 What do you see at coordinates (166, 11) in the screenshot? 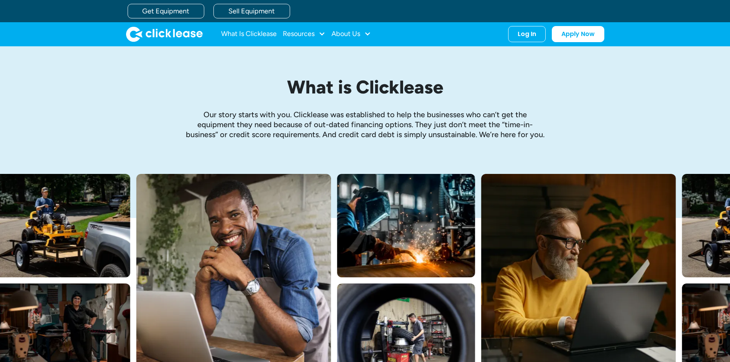
I see `a: Get Equipment` at bounding box center [166, 11].